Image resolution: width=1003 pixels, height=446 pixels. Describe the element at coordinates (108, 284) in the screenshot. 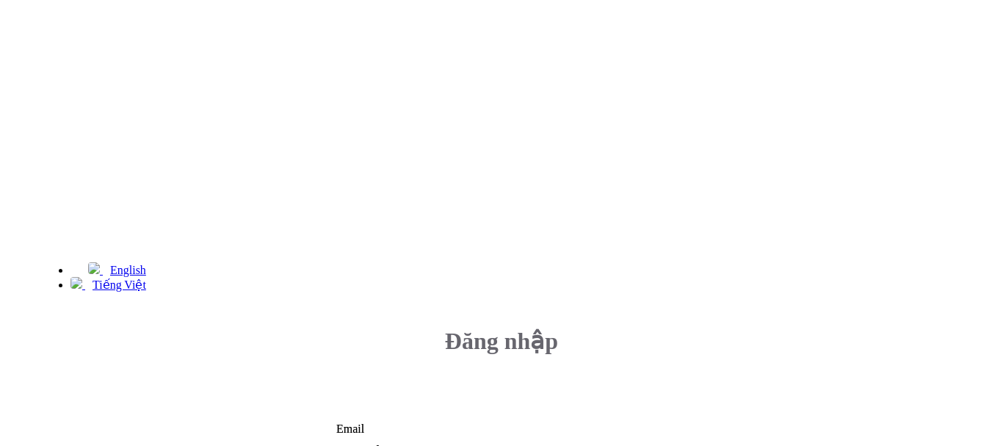

I see `a: Tiếng Việt` at that location.